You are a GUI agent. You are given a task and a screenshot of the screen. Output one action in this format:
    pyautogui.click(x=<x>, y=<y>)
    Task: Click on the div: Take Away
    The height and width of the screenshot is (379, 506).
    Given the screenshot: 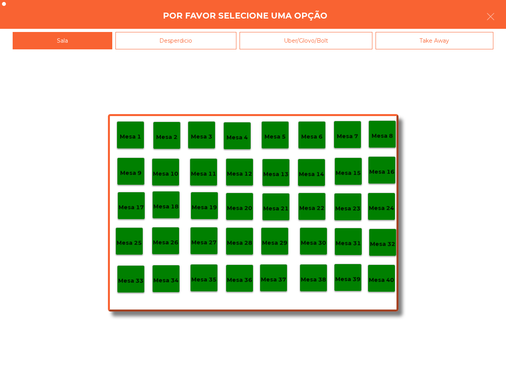 What is the action you would take?
    pyautogui.click(x=434, y=41)
    